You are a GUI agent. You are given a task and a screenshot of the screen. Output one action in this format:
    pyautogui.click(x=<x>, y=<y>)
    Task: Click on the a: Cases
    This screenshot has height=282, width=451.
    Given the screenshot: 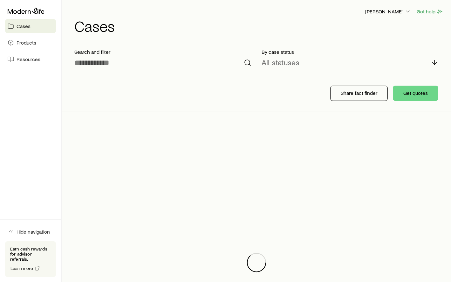 What is the action you would take?
    pyautogui.click(x=31, y=26)
    